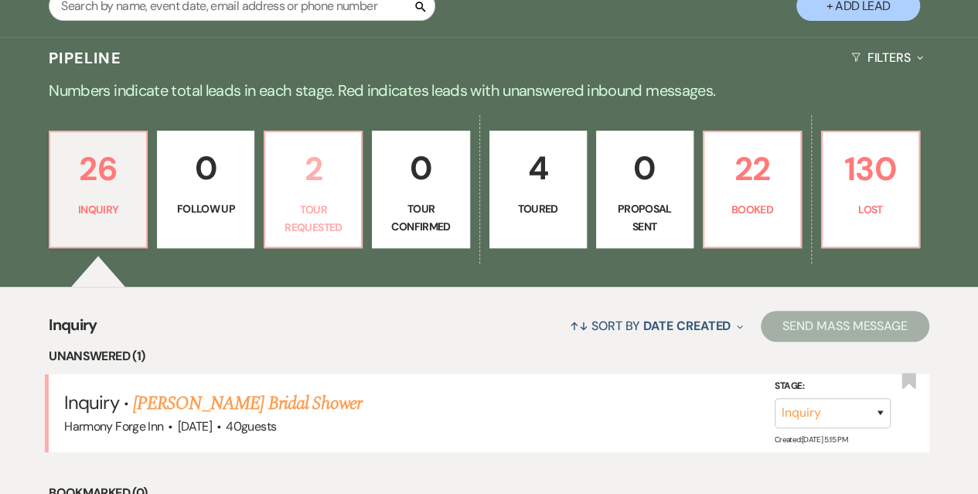  I want to click on a: 130Lost, so click(871, 189).